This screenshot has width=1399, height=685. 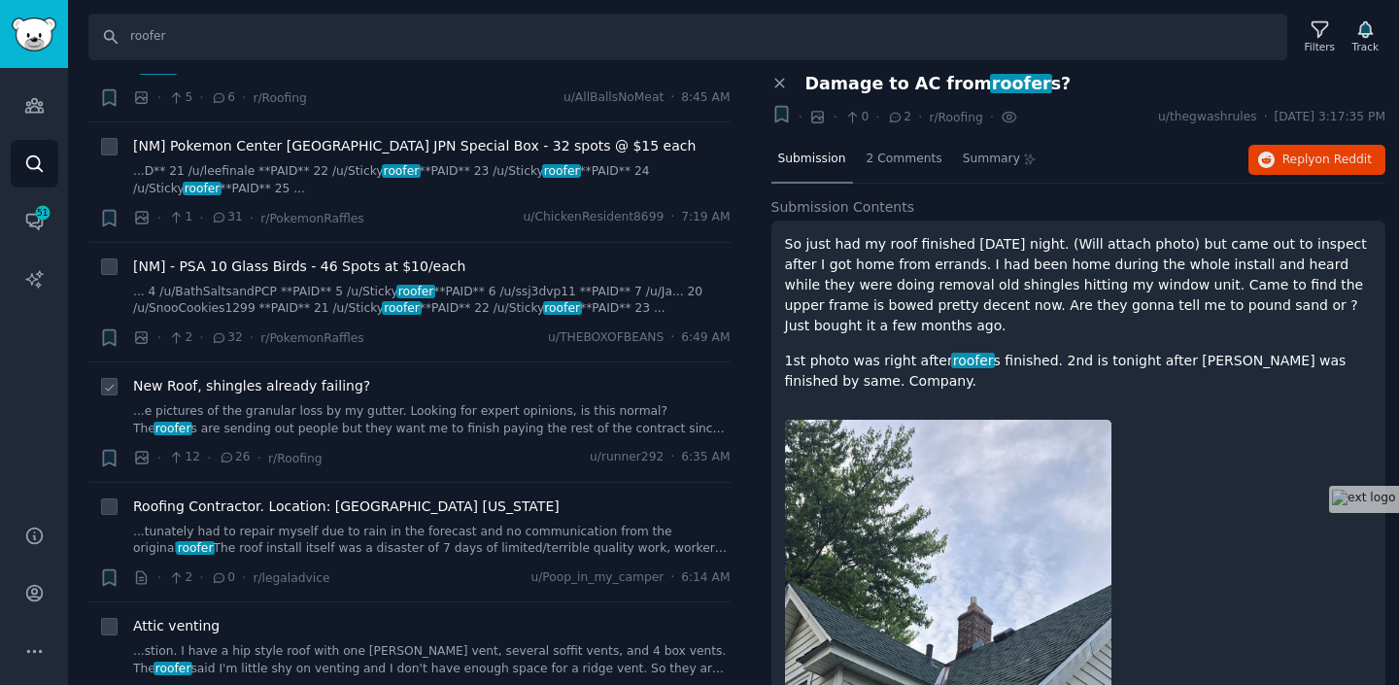 I want to click on span: 51, so click(x=43, y=213).